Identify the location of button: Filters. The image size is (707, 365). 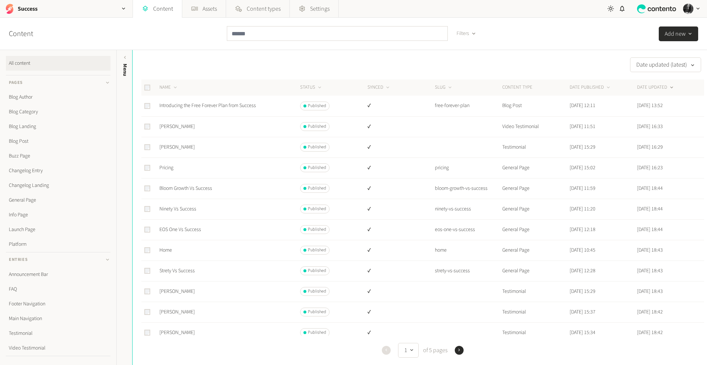
(466, 34).